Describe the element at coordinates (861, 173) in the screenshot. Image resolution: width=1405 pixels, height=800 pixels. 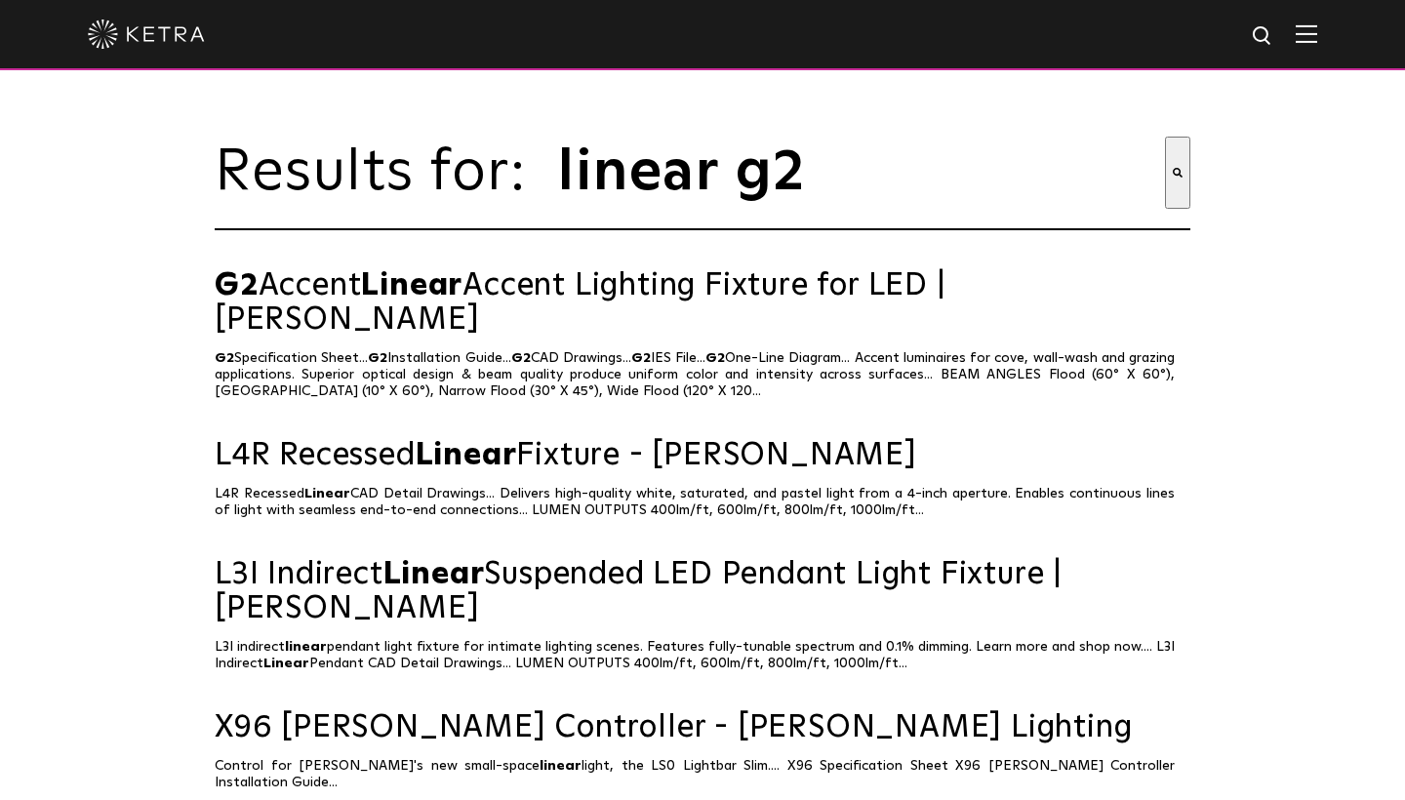
I see `input: This is a search field with an auto-suggest feature attached.` at that location.